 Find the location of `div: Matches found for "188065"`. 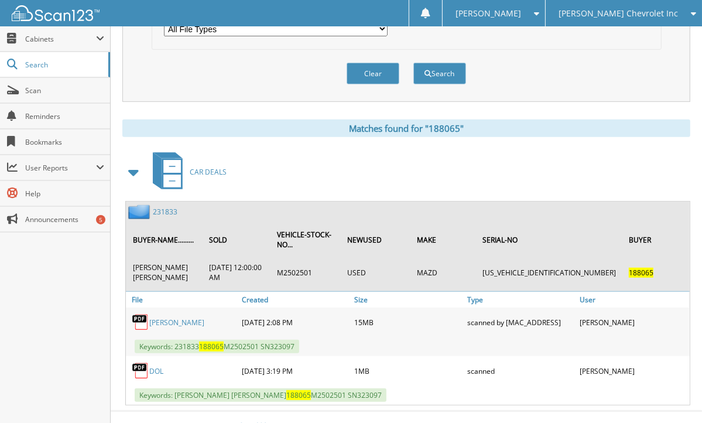

div: Matches found for "188065" is located at coordinates (406, 128).